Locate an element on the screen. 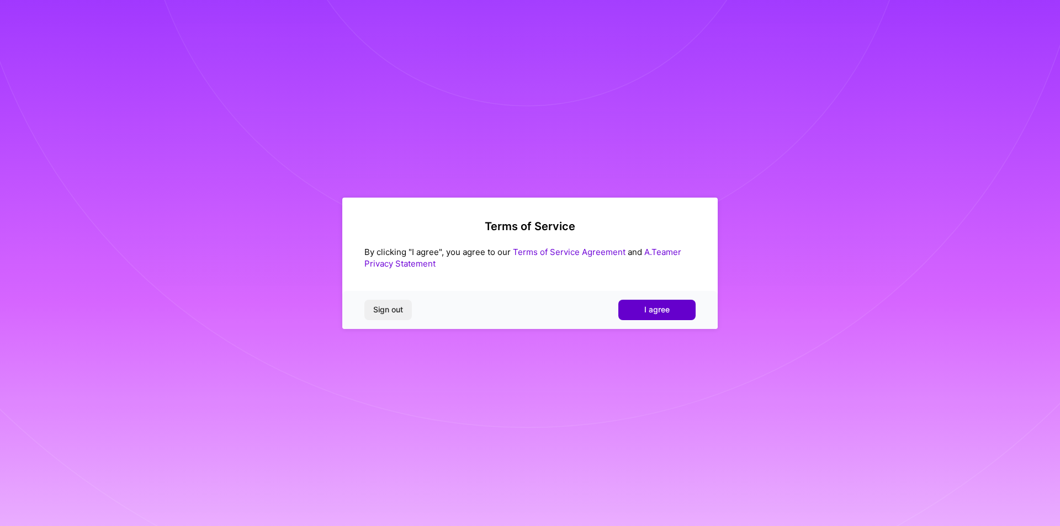  button: I agree is located at coordinates (657, 310).